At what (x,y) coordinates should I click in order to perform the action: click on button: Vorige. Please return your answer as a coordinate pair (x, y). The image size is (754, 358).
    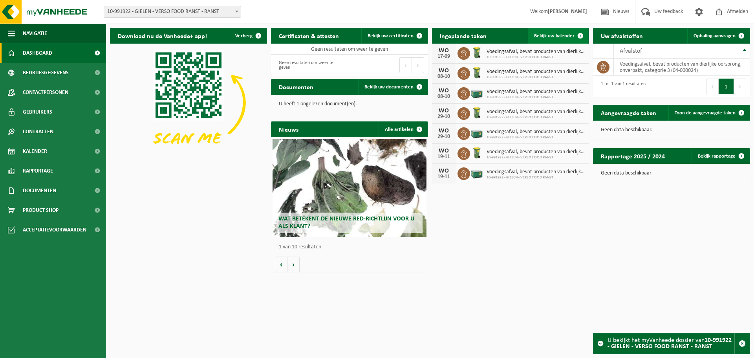
    Looking at the image, I should click on (281, 264).